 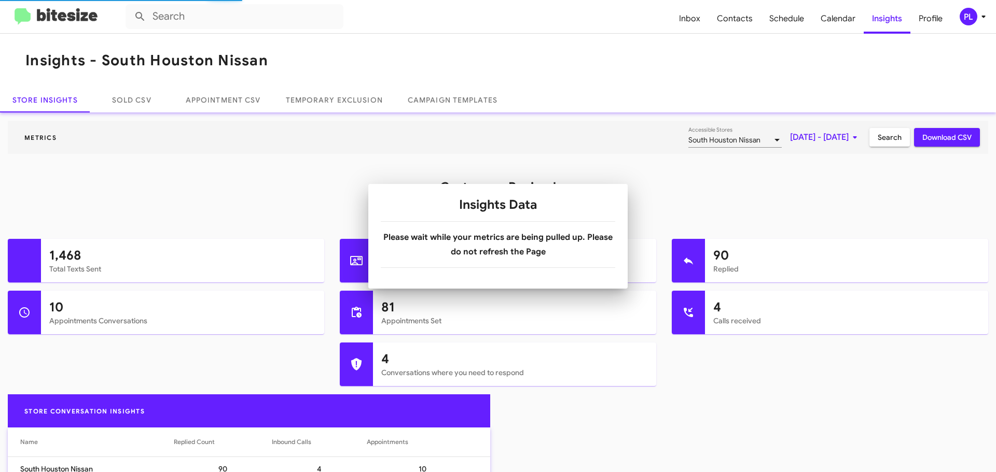 What do you see at coordinates (946, 137) in the screenshot?
I see `span: Download CSV` at bounding box center [946, 137].